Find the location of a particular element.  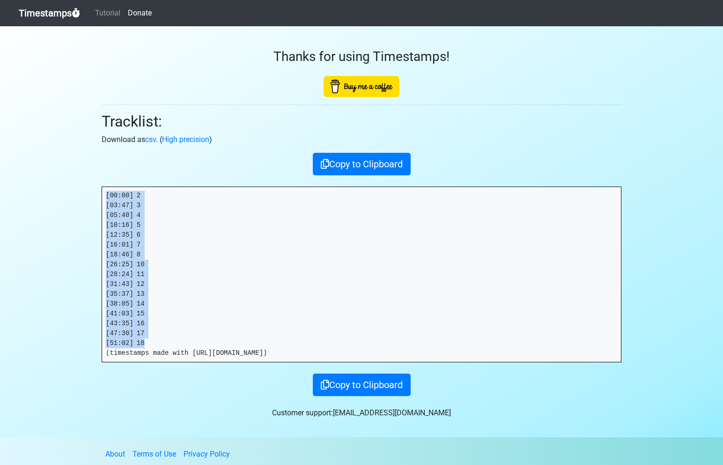

pre: [00:00] 2 [03:47] 3 [05:40] 4 [10:16] 5 [12:35] 6 [16:01] 7 [18:46] 8 [26:25] 10 [28:24] 11 [31:4... is located at coordinates (362, 274).